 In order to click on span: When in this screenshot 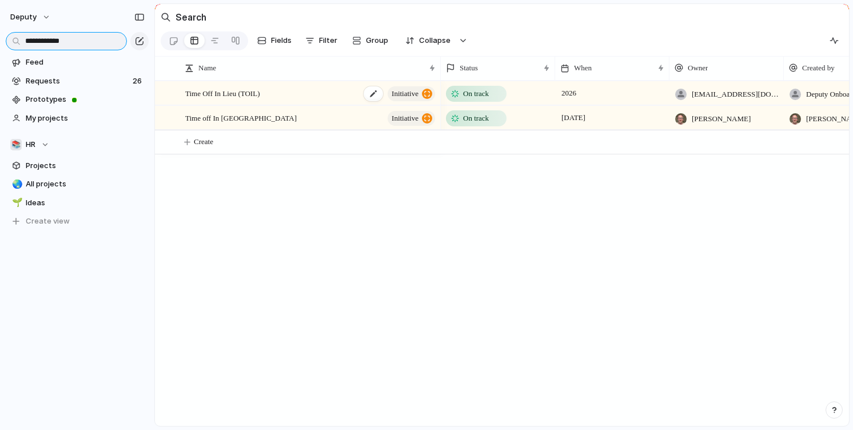, I will do `click(583, 68)`.